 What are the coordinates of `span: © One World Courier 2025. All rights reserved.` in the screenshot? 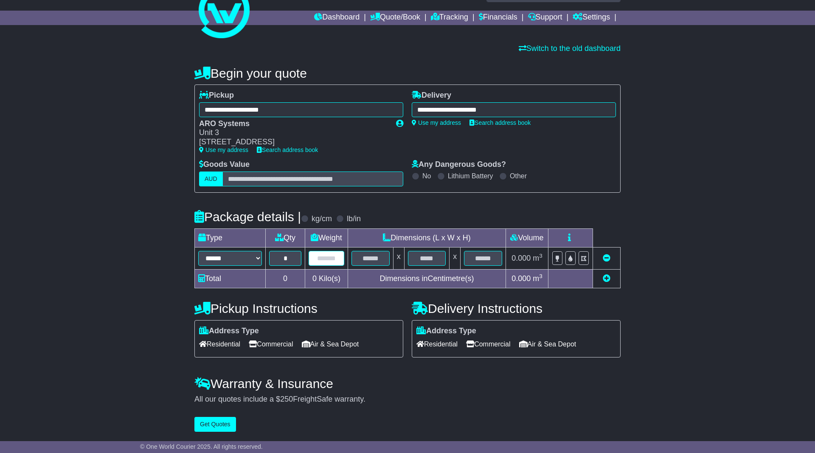 It's located at (201, 446).